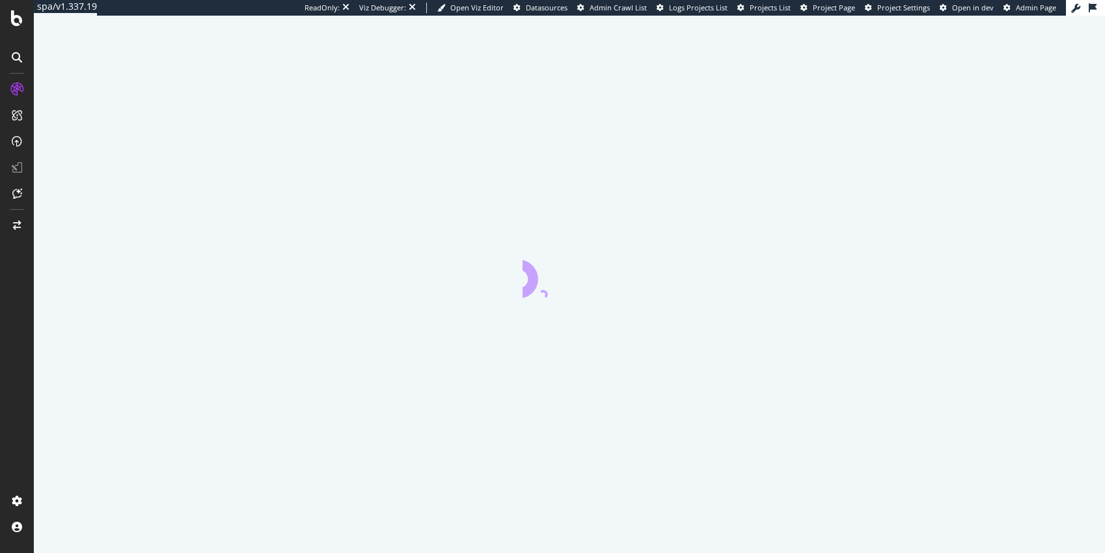  Describe the element at coordinates (1036, 7) in the screenshot. I see `span: Admin Page` at that location.